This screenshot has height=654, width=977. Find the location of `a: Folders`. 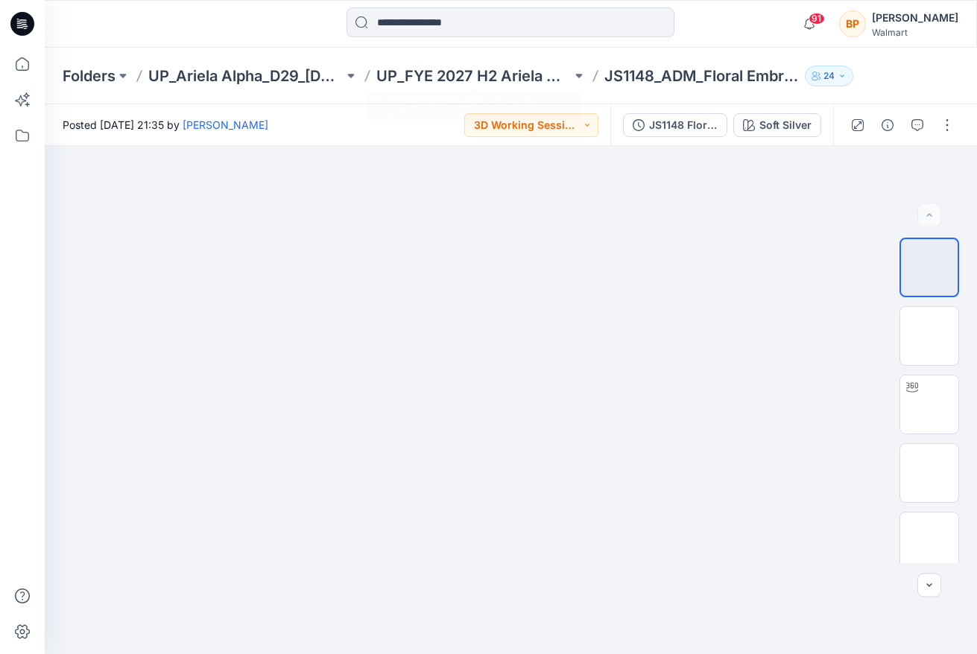

a: Folders is located at coordinates (89, 76).